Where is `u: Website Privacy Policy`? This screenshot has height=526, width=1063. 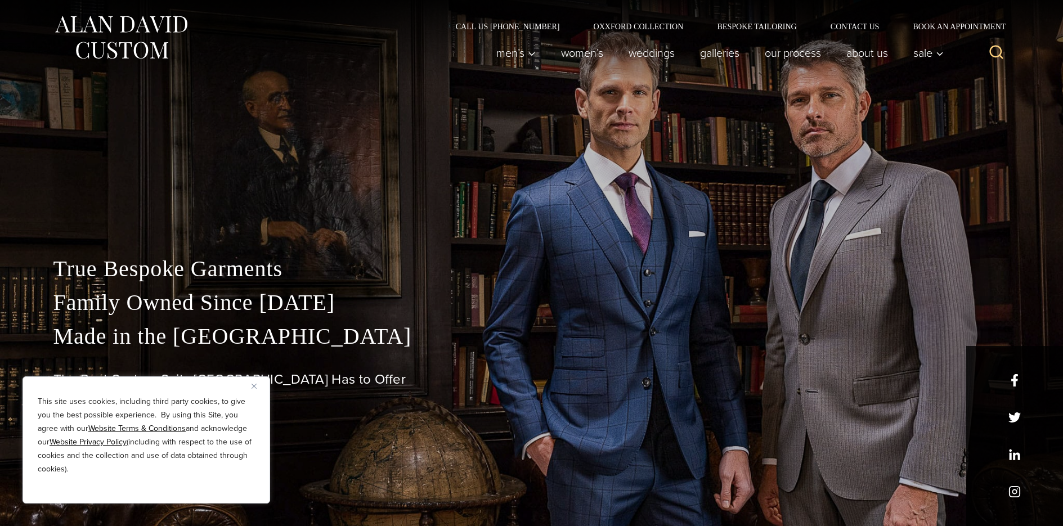 u: Website Privacy Policy is located at coordinates (88, 442).